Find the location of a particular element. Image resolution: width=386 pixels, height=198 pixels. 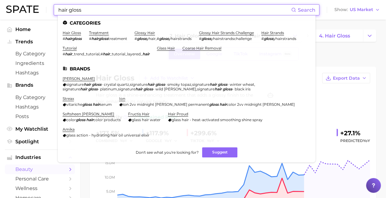

a: hair strands is located at coordinates (273, 33).